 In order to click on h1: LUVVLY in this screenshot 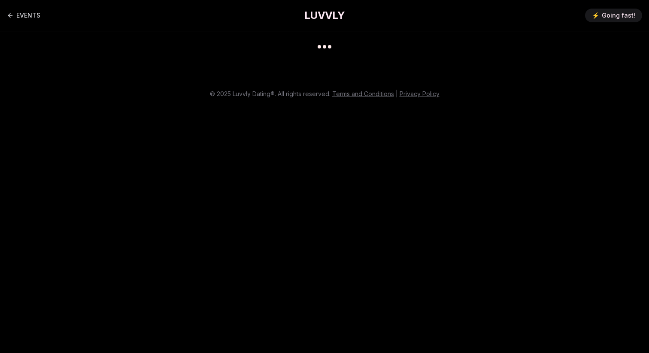, I will do `click(324, 15)`.